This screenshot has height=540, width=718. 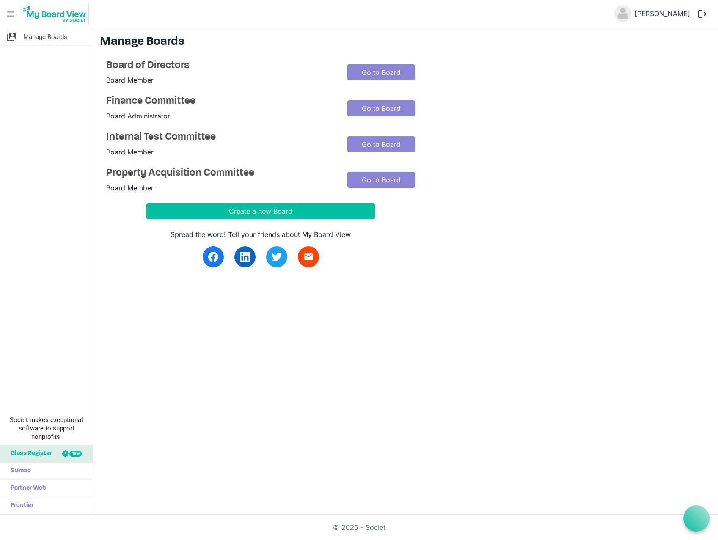 What do you see at coordinates (308, 257) in the screenshot?
I see `a: email` at bounding box center [308, 257].